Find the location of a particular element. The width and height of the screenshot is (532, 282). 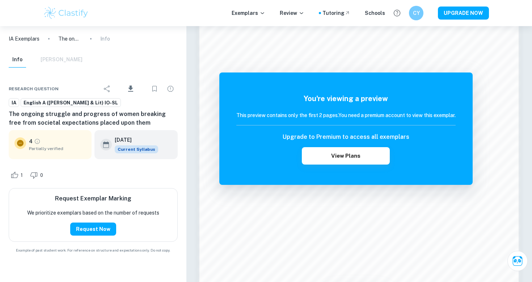

button: CY is located at coordinates (416, 13).